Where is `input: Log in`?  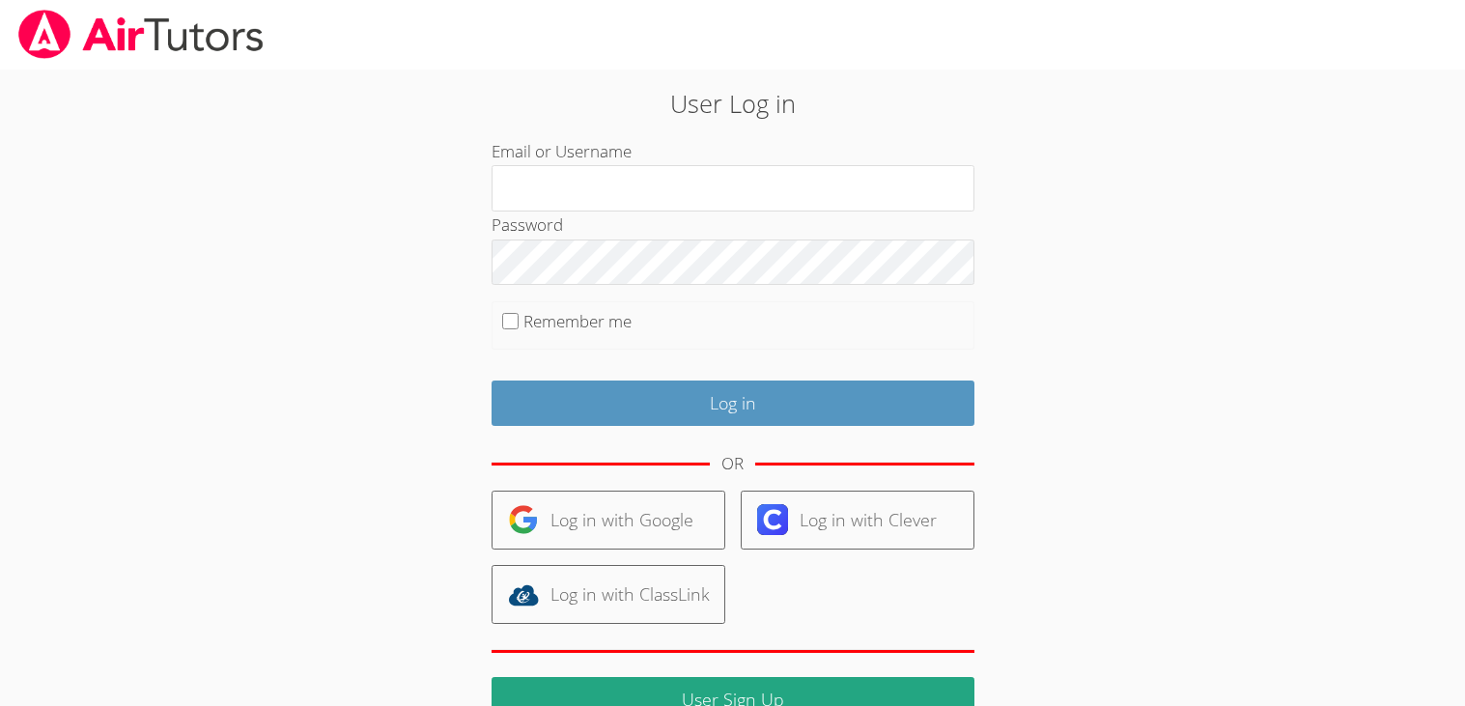 input: Log in is located at coordinates (733, 403).